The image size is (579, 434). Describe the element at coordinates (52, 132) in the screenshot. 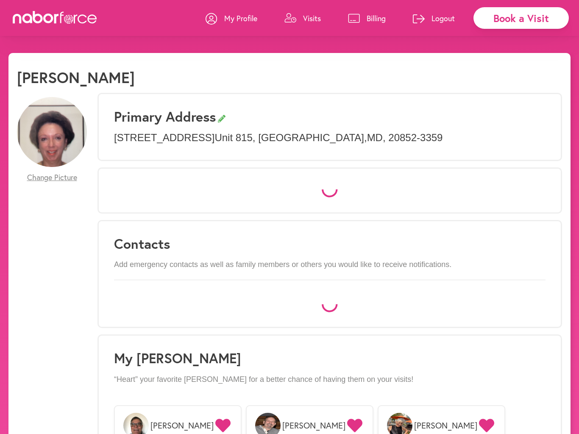

I see `img: JmnnLXnORhmfIvWHz70c` at that location.